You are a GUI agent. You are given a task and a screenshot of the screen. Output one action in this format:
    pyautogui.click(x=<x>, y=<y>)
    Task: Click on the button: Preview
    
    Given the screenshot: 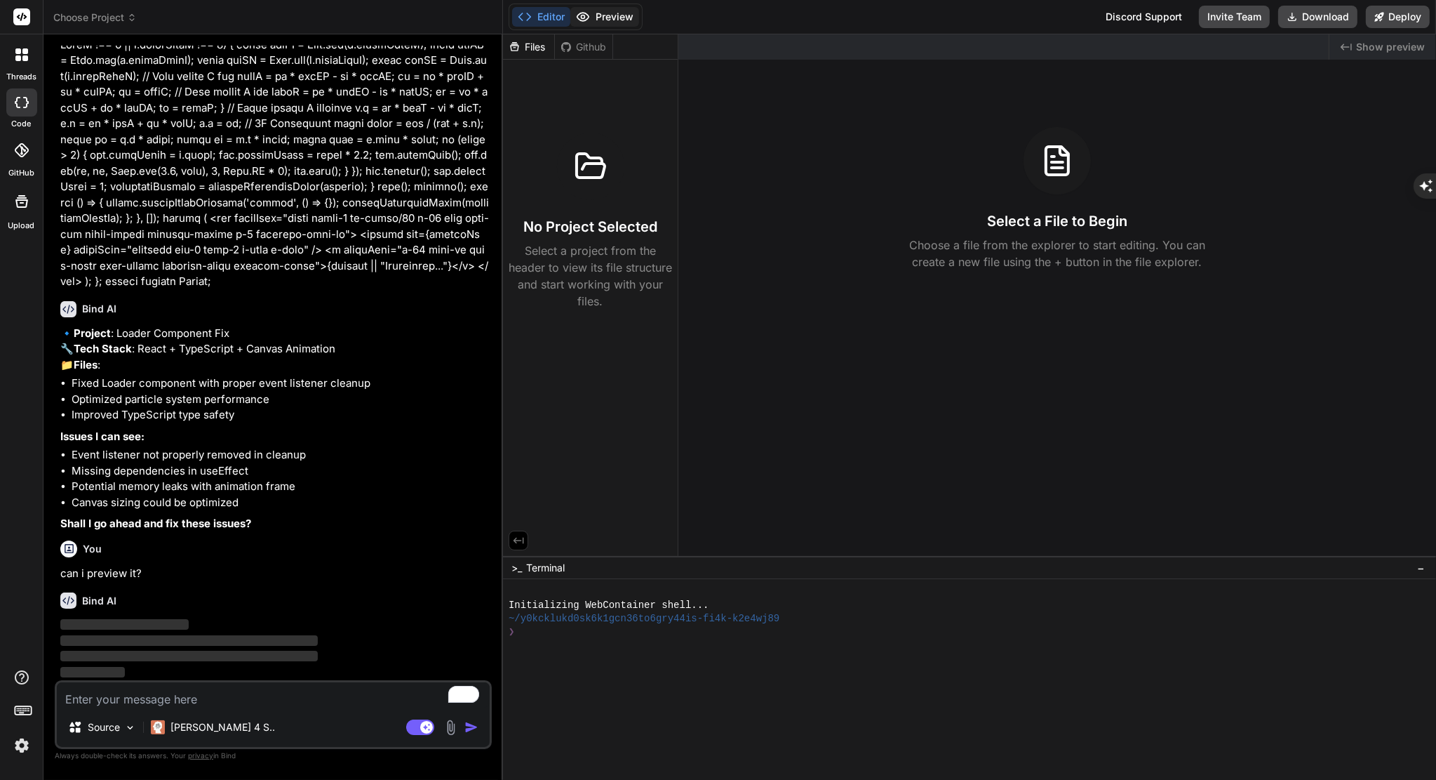 What is the action you would take?
    pyautogui.click(x=605, y=17)
    